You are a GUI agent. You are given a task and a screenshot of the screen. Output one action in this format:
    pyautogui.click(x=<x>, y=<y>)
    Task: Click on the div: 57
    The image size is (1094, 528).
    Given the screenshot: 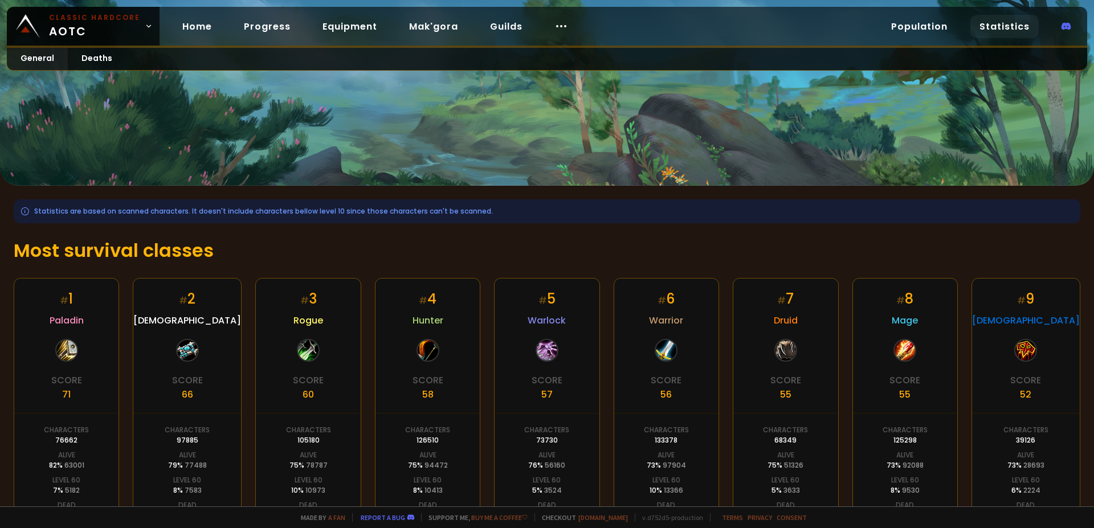 What is the action you would take?
    pyautogui.click(x=547, y=394)
    